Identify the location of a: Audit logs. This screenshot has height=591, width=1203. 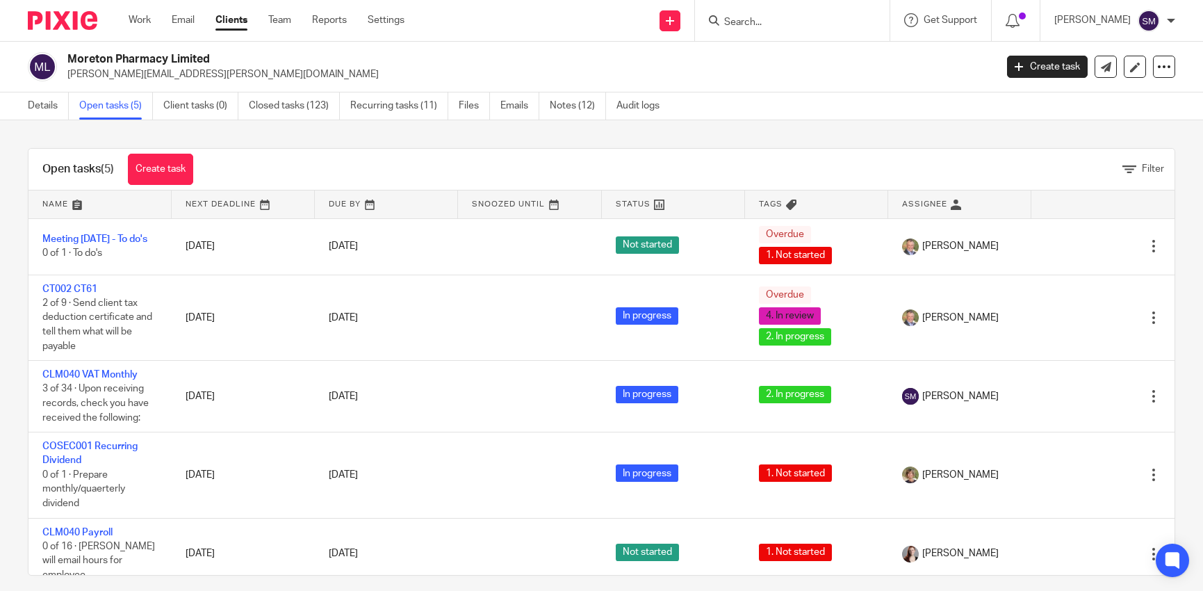
(643, 106).